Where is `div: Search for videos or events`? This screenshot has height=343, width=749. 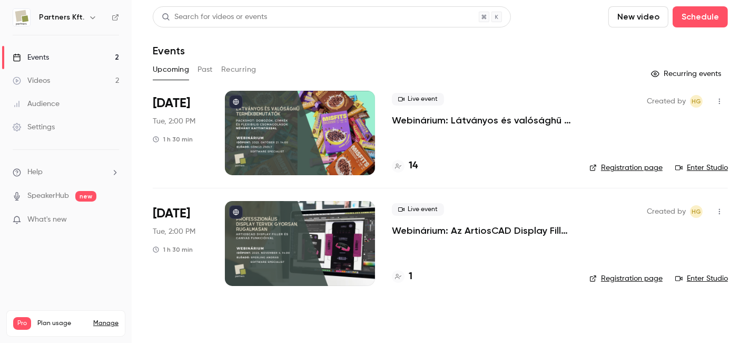 div: Search for videos or events is located at coordinates (214, 17).